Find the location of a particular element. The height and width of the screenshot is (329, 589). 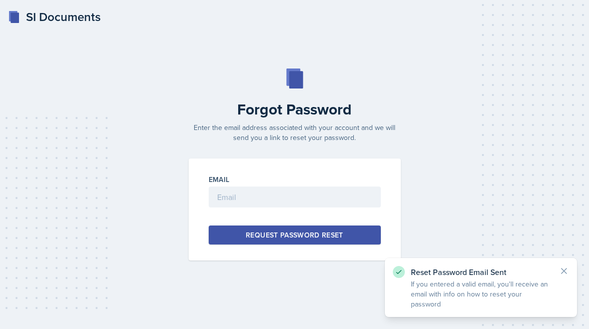

div: Request Password Reset is located at coordinates (294, 235).